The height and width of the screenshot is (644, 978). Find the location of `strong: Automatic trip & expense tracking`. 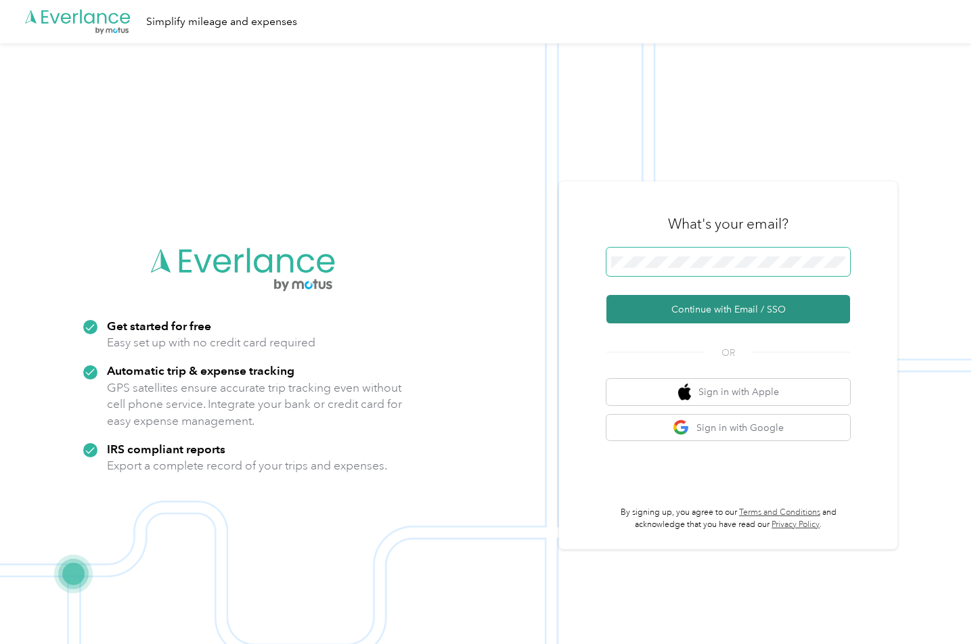

strong: Automatic trip & expense tracking is located at coordinates (200, 370).